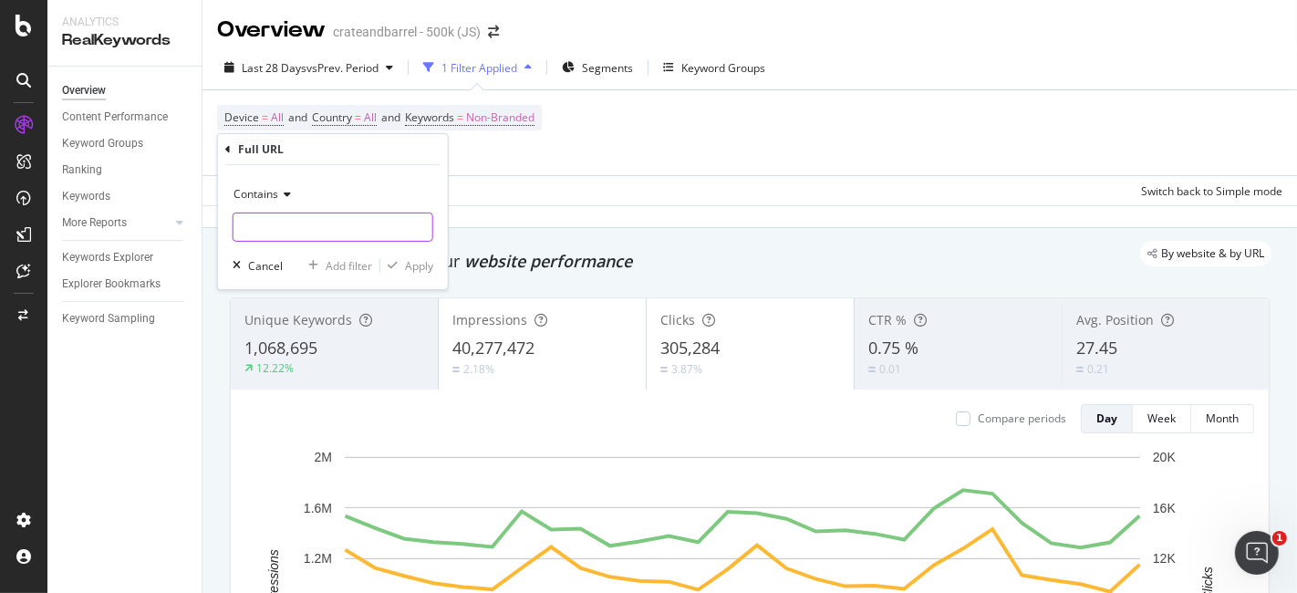 This screenshot has height=593, width=1297. What do you see at coordinates (109, 318) in the screenshot?
I see `div: Keyword Sampling` at bounding box center [109, 318].